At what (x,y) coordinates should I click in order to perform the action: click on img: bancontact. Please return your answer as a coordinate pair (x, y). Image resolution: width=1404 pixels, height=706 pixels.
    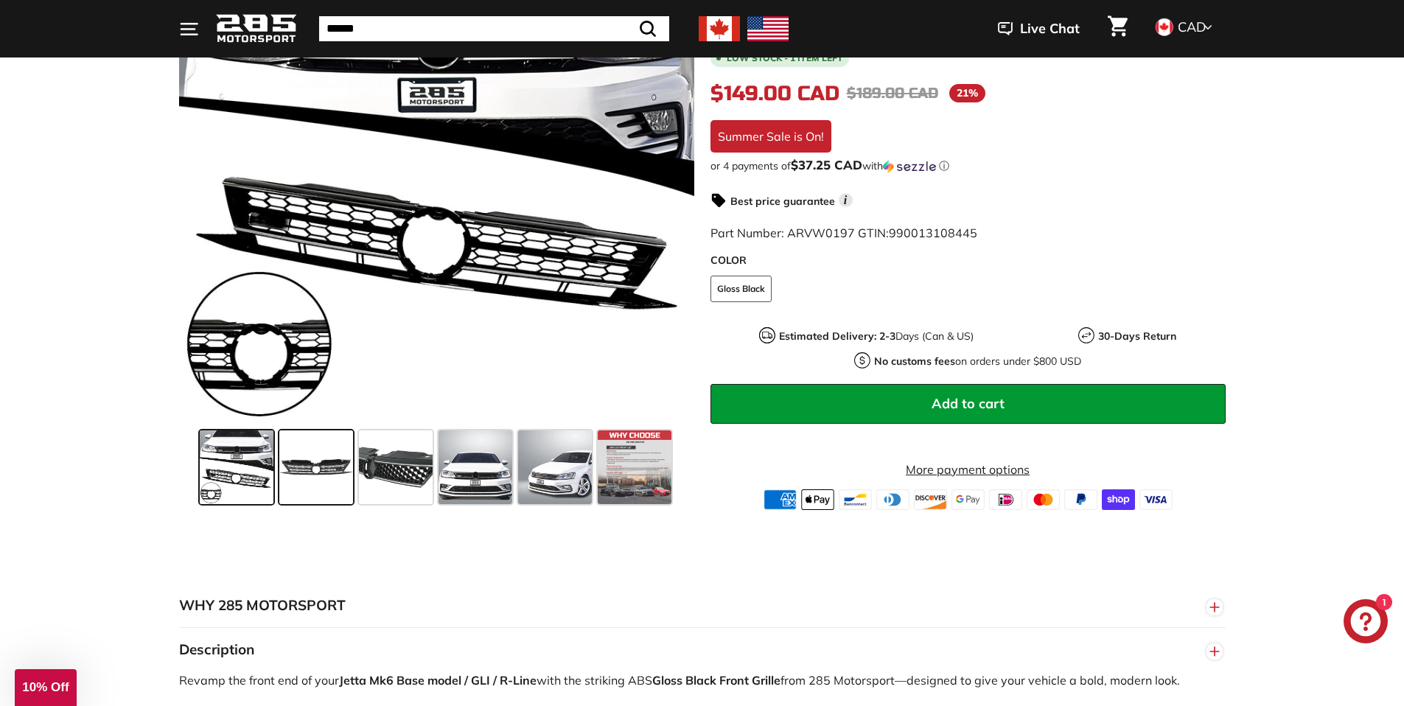
    Looking at the image, I should click on (855, 500).